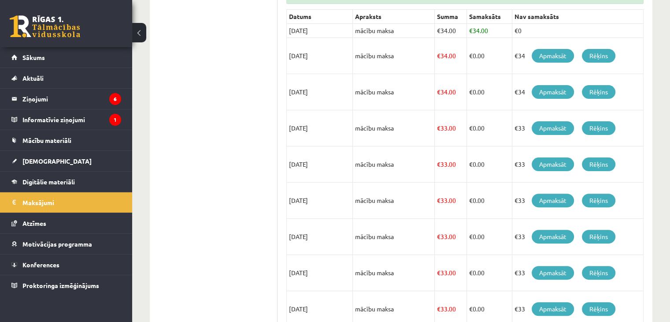 This screenshot has width=670, height=322. What do you see at coordinates (72, 202) in the screenshot?
I see `legend: Maksājumi` at bounding box center [72, 202].